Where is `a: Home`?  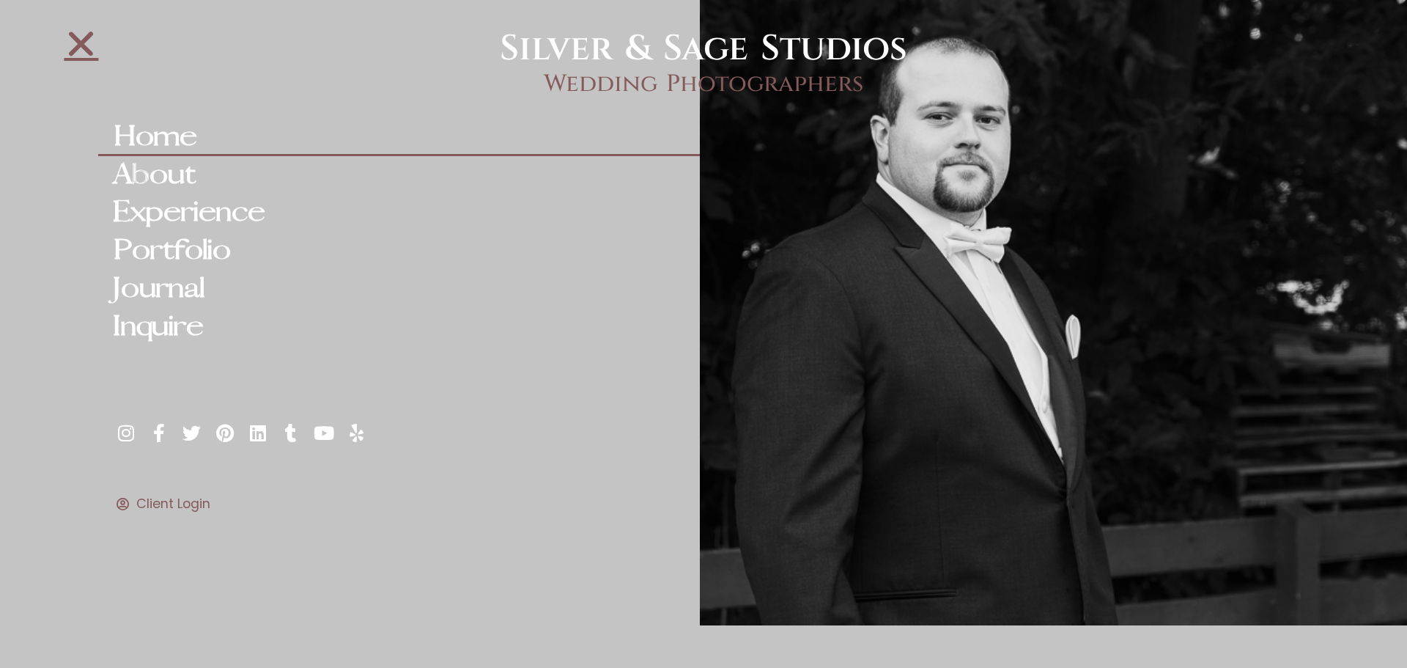 a: Home is located at coordinates (399, 137).